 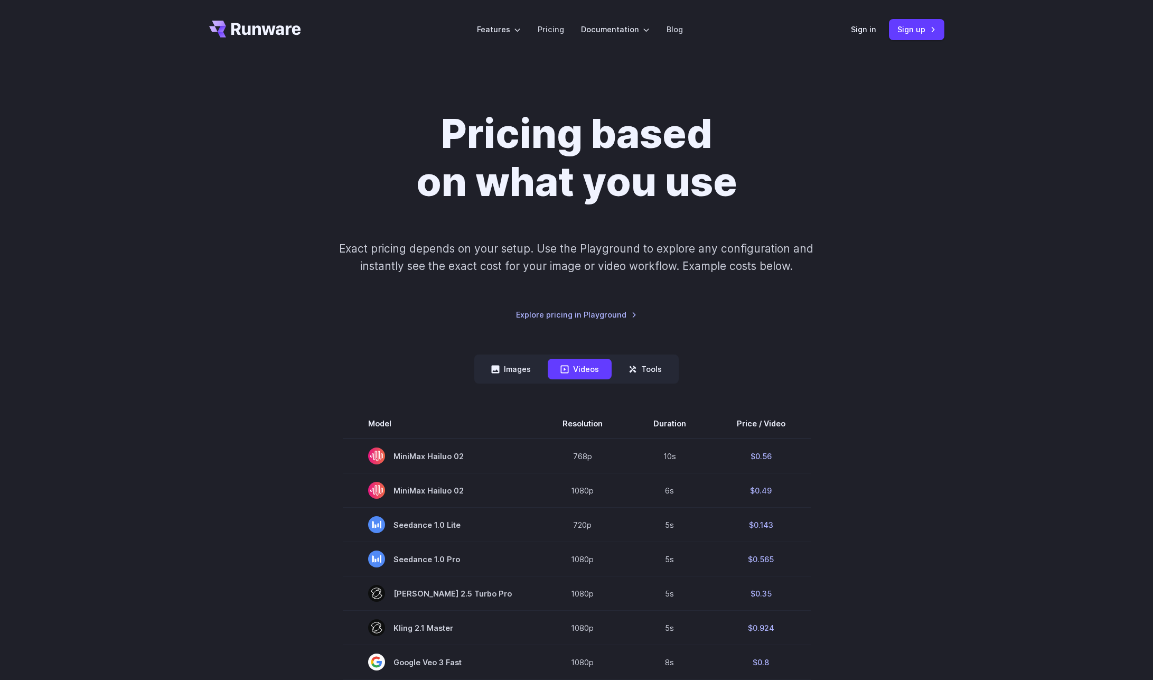 What do you see at coordinates (761, 662) in the screenshot?
I see `td: $0.8` at bounding box center [761, 662].